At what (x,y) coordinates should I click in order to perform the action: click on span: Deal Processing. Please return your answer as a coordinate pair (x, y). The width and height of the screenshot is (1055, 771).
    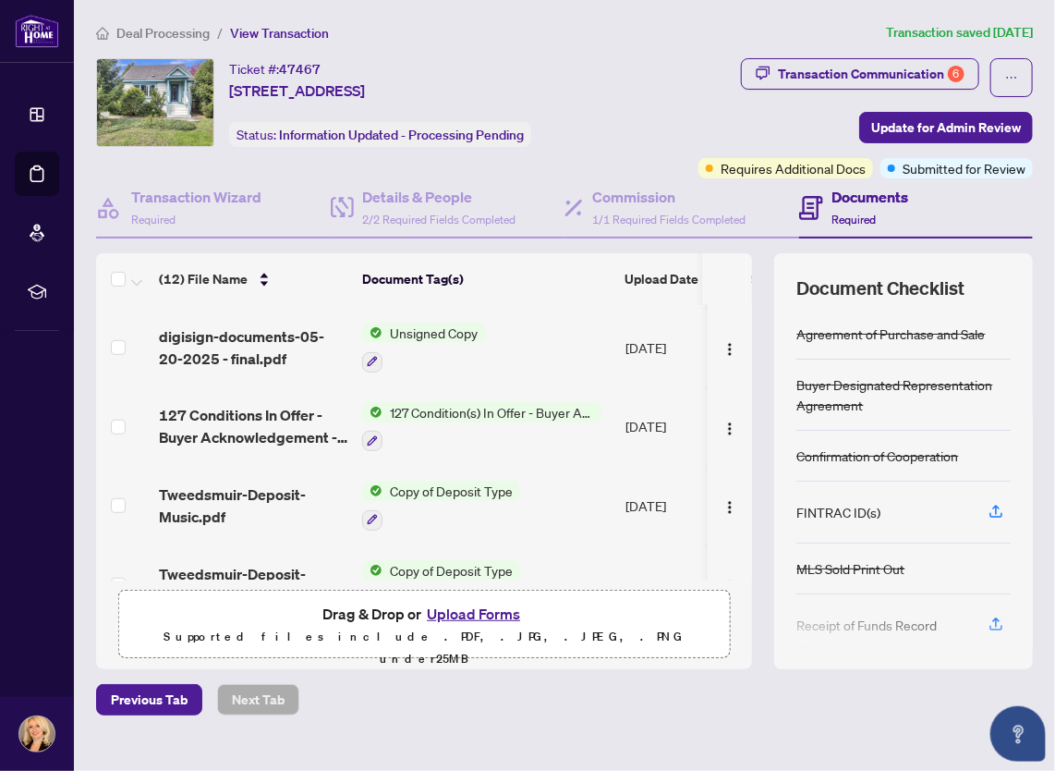
    Looking at the image, I should click on (163, 33).